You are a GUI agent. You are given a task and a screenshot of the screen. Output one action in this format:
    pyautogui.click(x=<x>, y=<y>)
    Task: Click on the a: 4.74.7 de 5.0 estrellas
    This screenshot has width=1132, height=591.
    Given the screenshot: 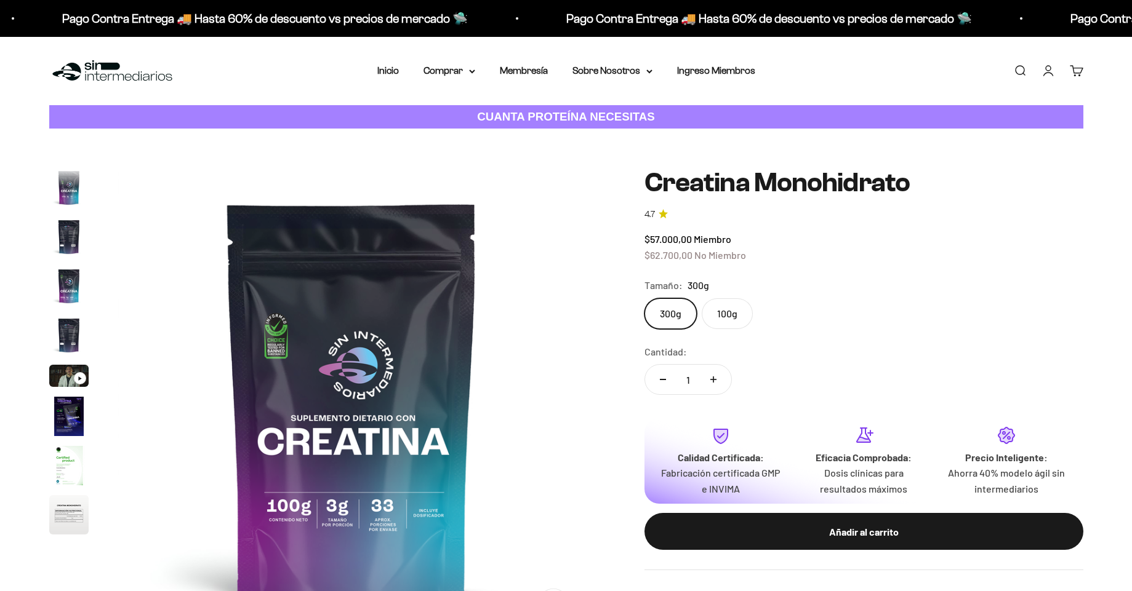 What is the action you would take?
    pyautogui.click(x=863, y=215)
    